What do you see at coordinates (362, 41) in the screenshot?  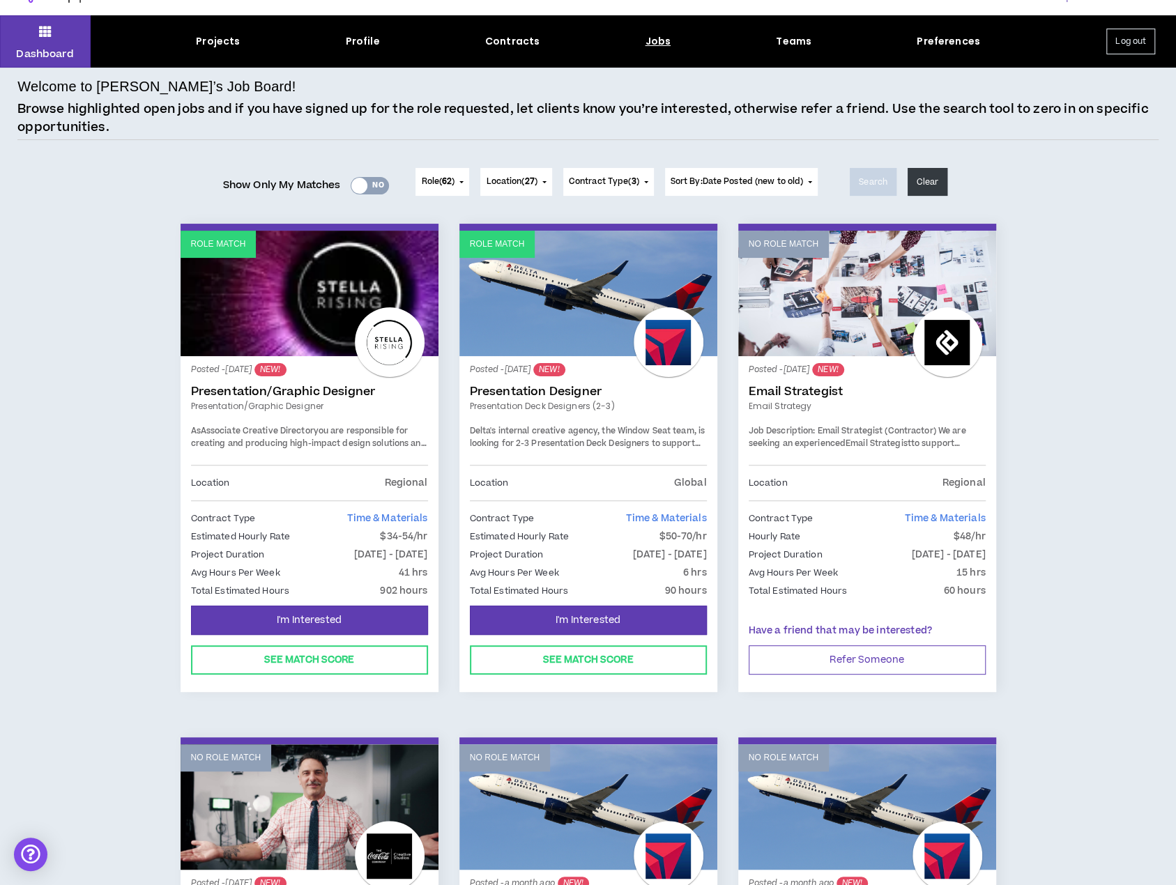 I see `div: Profile` at bounding box center [362, 41].